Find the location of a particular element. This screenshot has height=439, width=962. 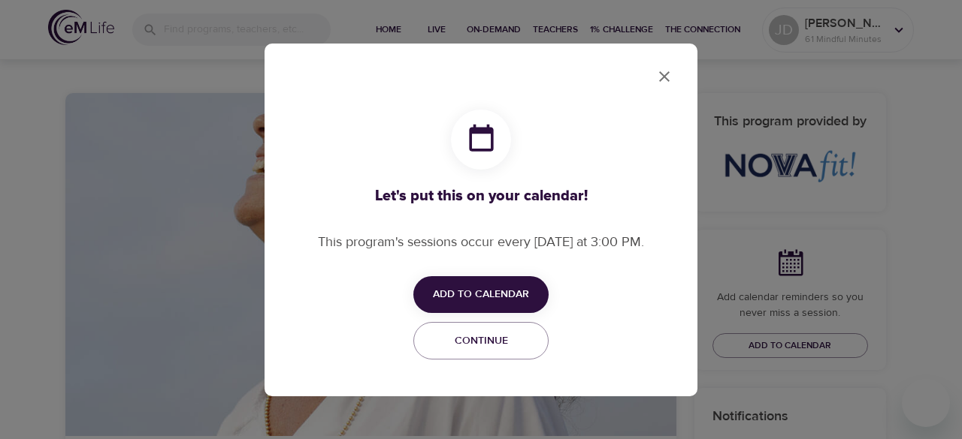

button: Continue is located at coordinates (481, 341).